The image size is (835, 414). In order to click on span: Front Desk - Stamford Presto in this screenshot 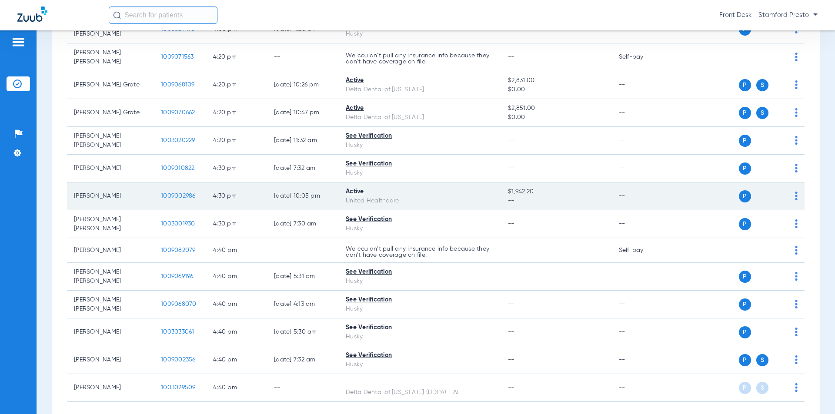, I will do `click(768, 15)`.